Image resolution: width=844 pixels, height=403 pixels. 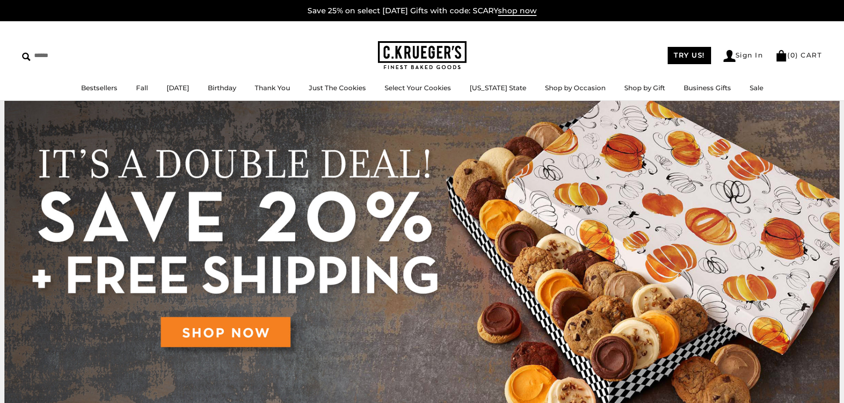 What do you see at coordinates (517, 11) in the screenshot?
I see `span: shop now` at bounding box center [517, 11].